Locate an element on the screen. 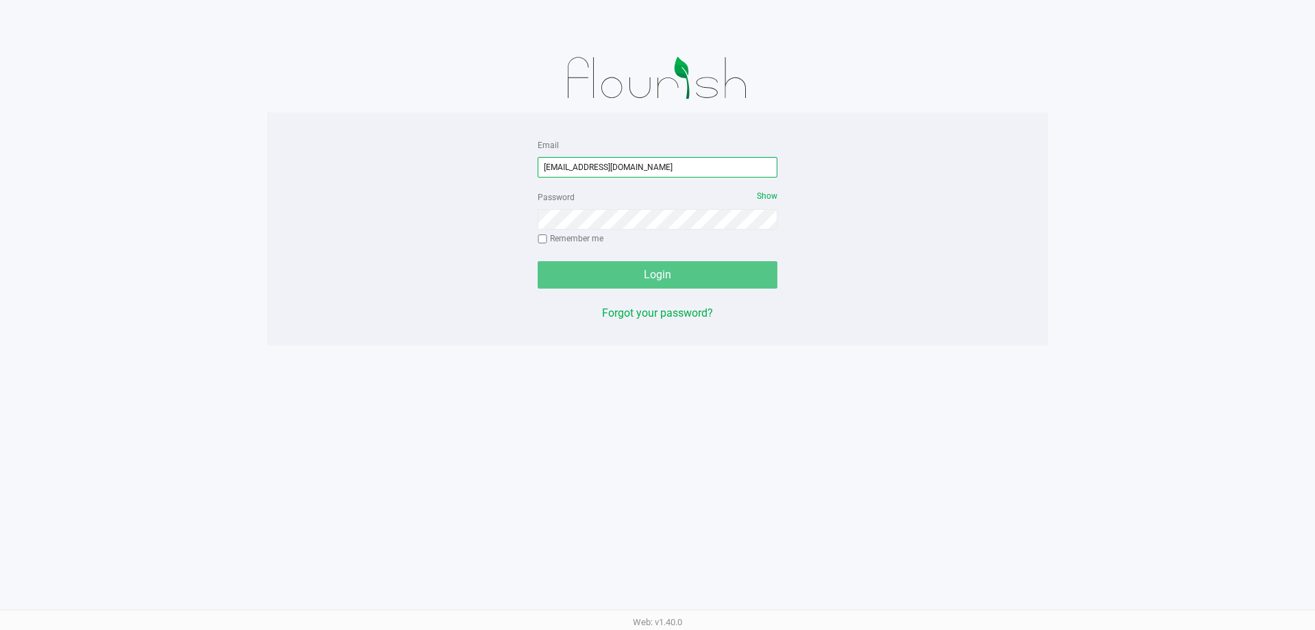 The image size is (1315, 630). input: Remember me is located at coordinates (543, 239).